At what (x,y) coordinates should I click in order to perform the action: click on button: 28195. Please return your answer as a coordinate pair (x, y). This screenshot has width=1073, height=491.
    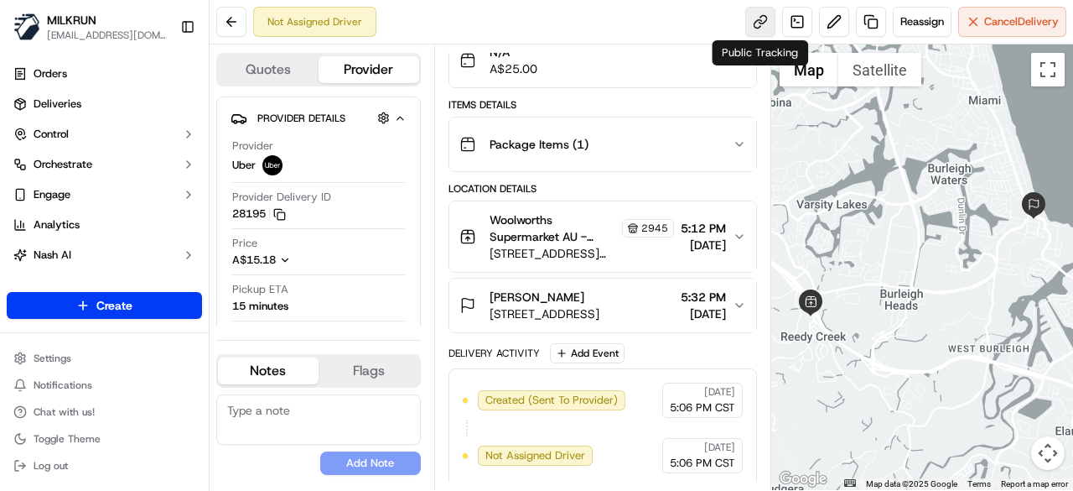
    Looking at the image, I should click on (259, 214).